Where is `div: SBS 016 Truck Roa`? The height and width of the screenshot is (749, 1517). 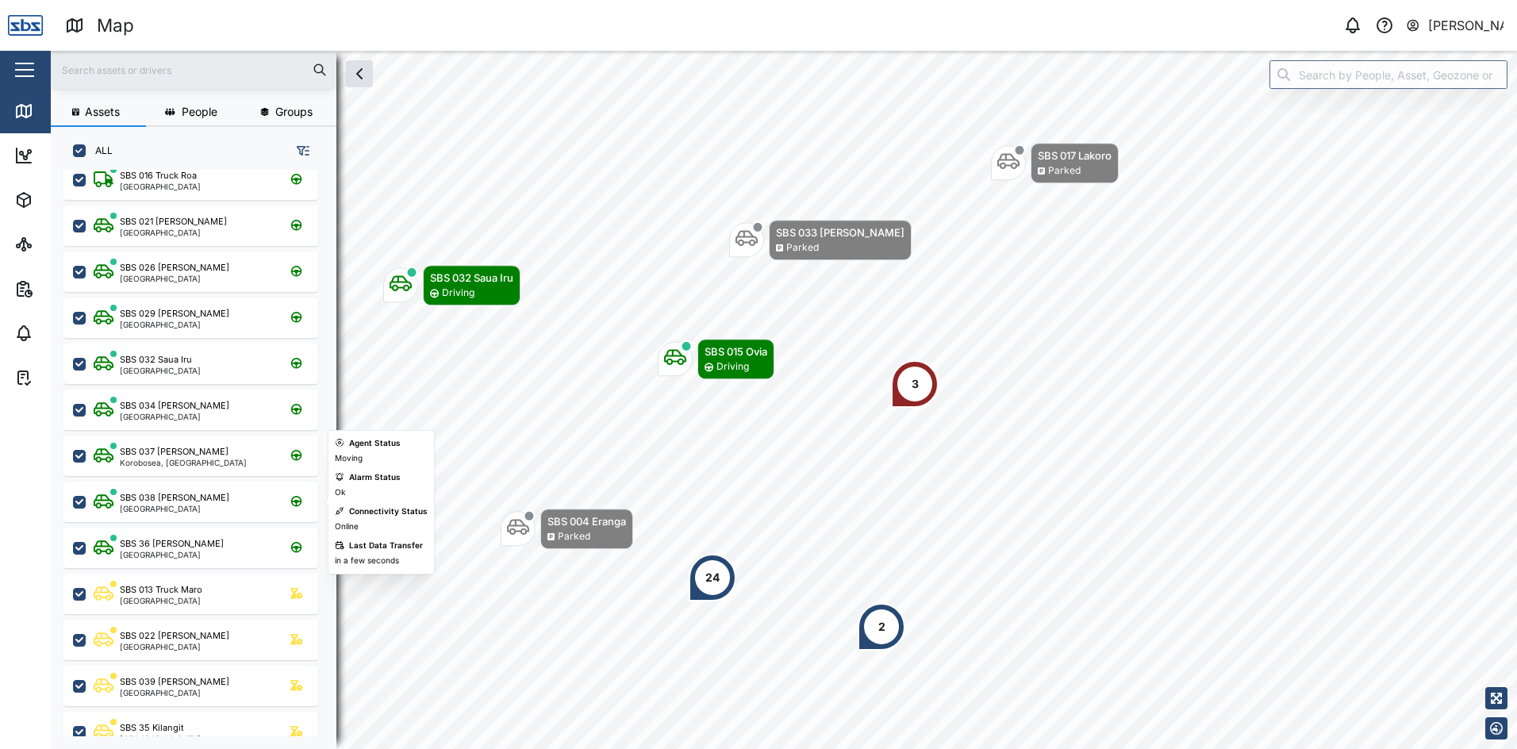 div: SBS 016 Truck Roa is located at coordinates (158, 175).